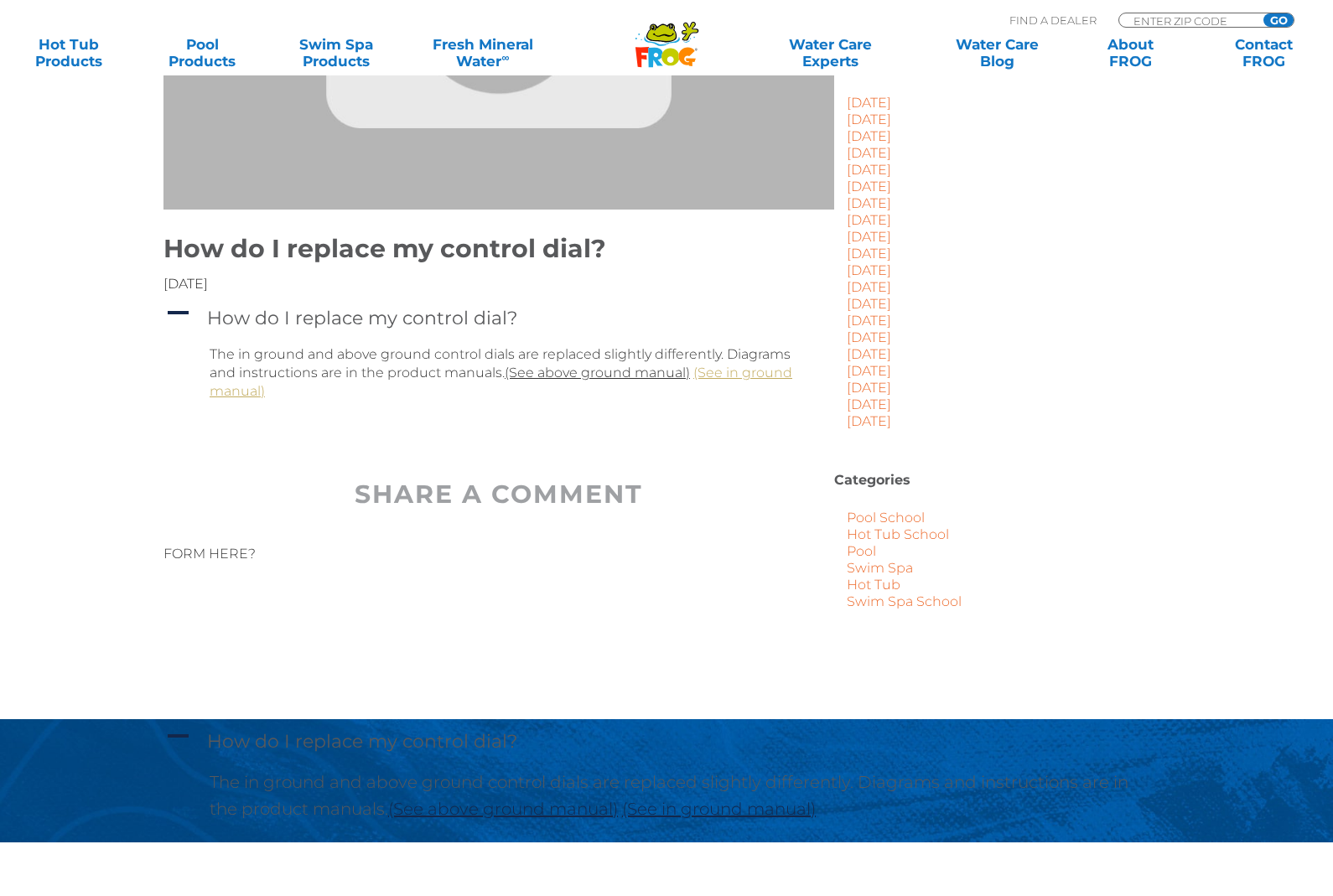  I want to click on a: Hot Tub, so click(873, 584).